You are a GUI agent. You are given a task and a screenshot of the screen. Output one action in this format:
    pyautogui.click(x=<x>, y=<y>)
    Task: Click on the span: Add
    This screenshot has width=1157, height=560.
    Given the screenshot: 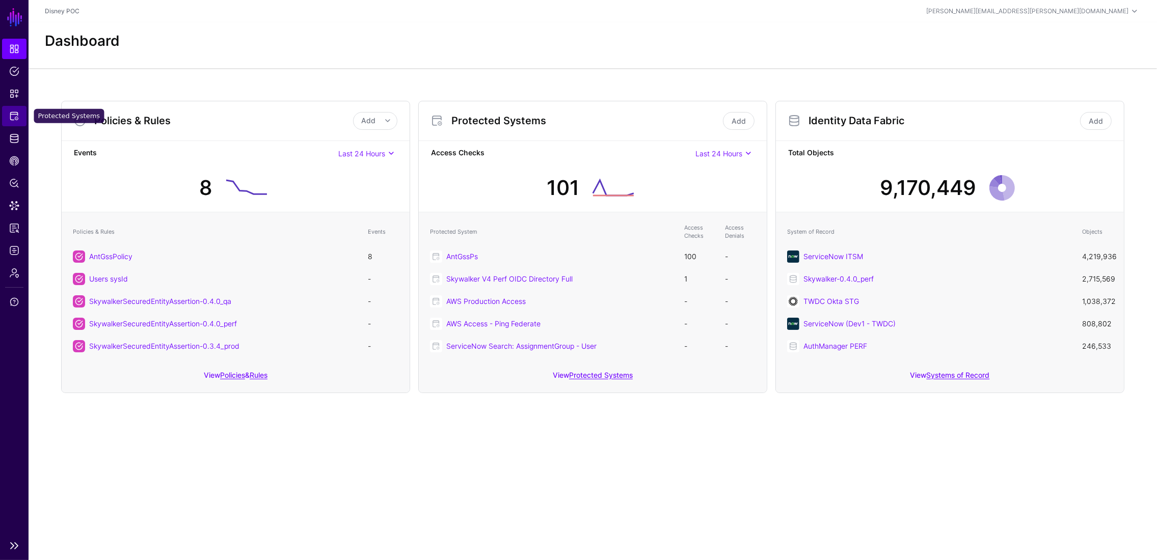 What is the action you would take?
    pyautogui.click(x=368, y=120)
    